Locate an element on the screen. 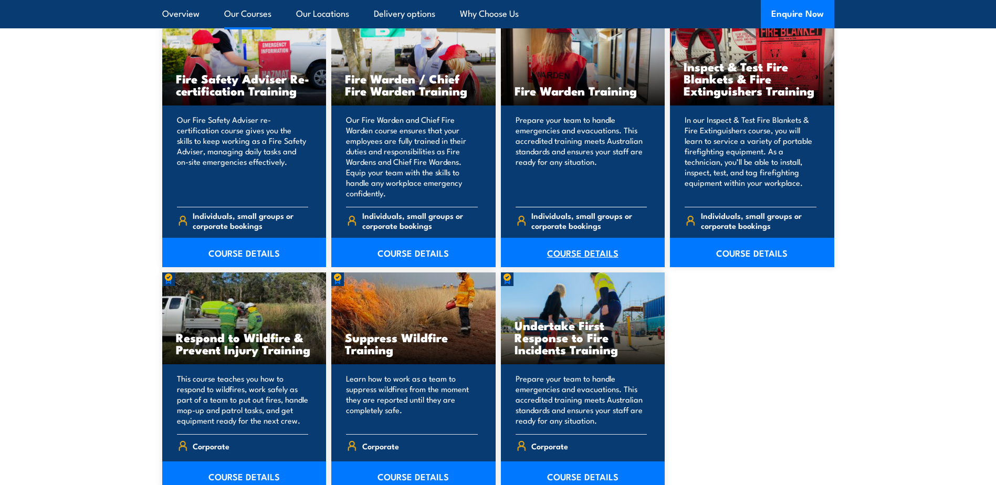 The image size is (996, 485). p: Our Fire Warden and Chief Fire Warden course ensures that your employees are fully trained in the... is located at coordinates (412, 156).